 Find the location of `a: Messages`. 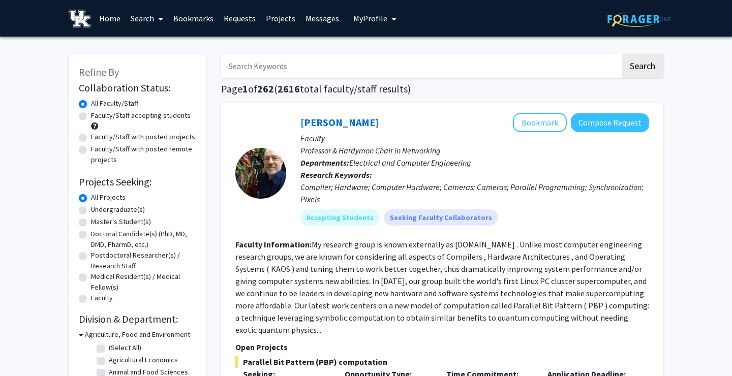

a: Messages is located at coordinates (322, 18).